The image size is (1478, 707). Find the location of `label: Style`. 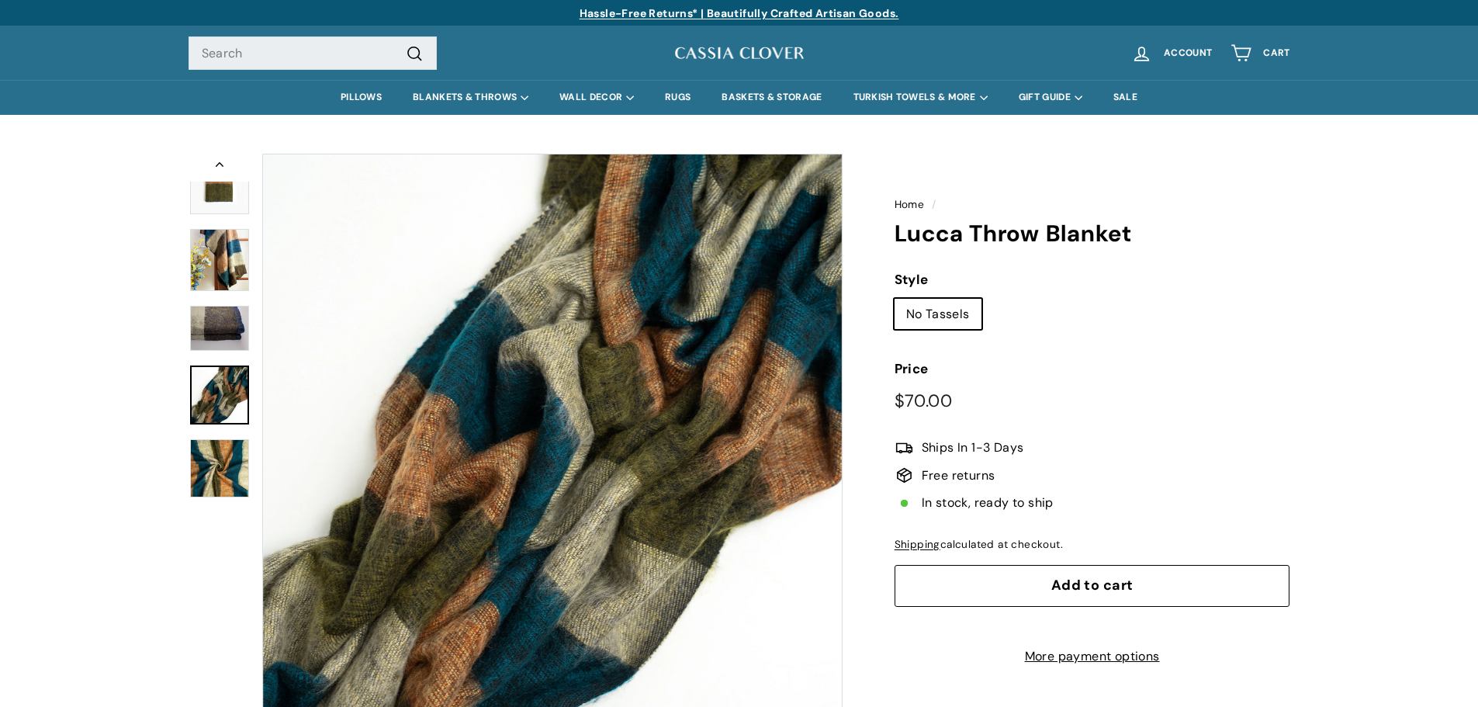

label: Style is located at coordinates (1092, 279).